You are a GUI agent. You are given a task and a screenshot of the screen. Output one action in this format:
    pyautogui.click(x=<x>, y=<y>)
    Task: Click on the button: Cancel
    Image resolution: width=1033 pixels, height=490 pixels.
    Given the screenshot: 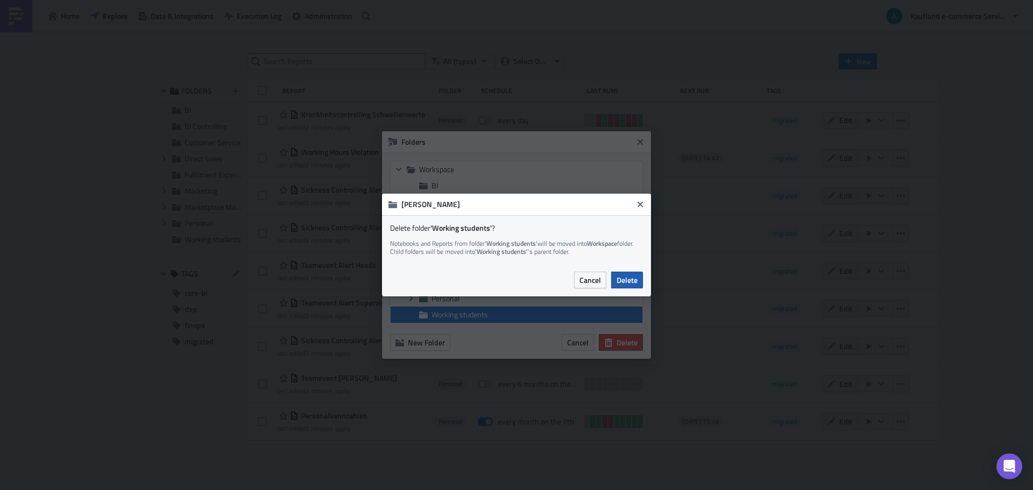 What is the action you would take?
    pyautogui.click(x=590, y=280)
    